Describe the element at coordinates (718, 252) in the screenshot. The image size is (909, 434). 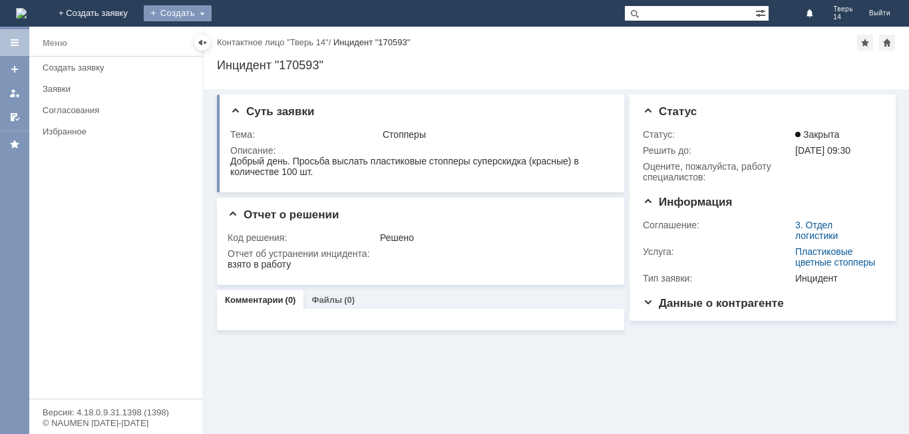
I see `div: Услуга:` at that location.